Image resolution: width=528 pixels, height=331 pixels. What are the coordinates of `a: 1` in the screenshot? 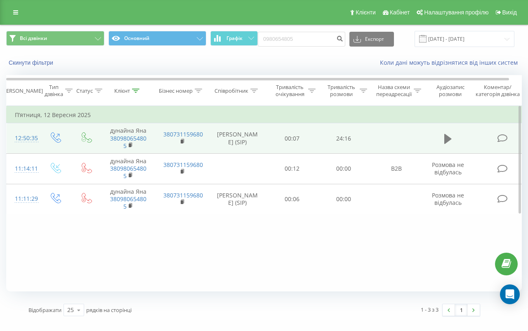 It's located at (461, 310).